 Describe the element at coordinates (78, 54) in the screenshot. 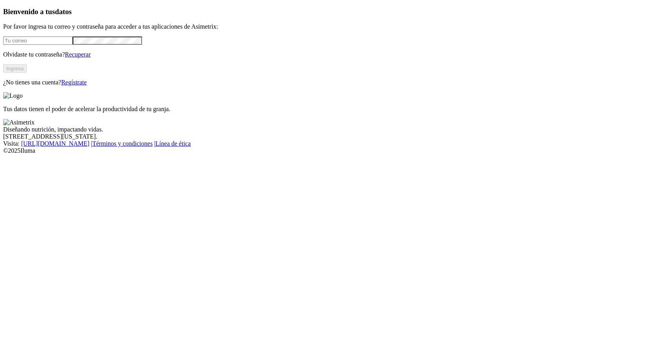

I see `a: Recuperar` at that location.